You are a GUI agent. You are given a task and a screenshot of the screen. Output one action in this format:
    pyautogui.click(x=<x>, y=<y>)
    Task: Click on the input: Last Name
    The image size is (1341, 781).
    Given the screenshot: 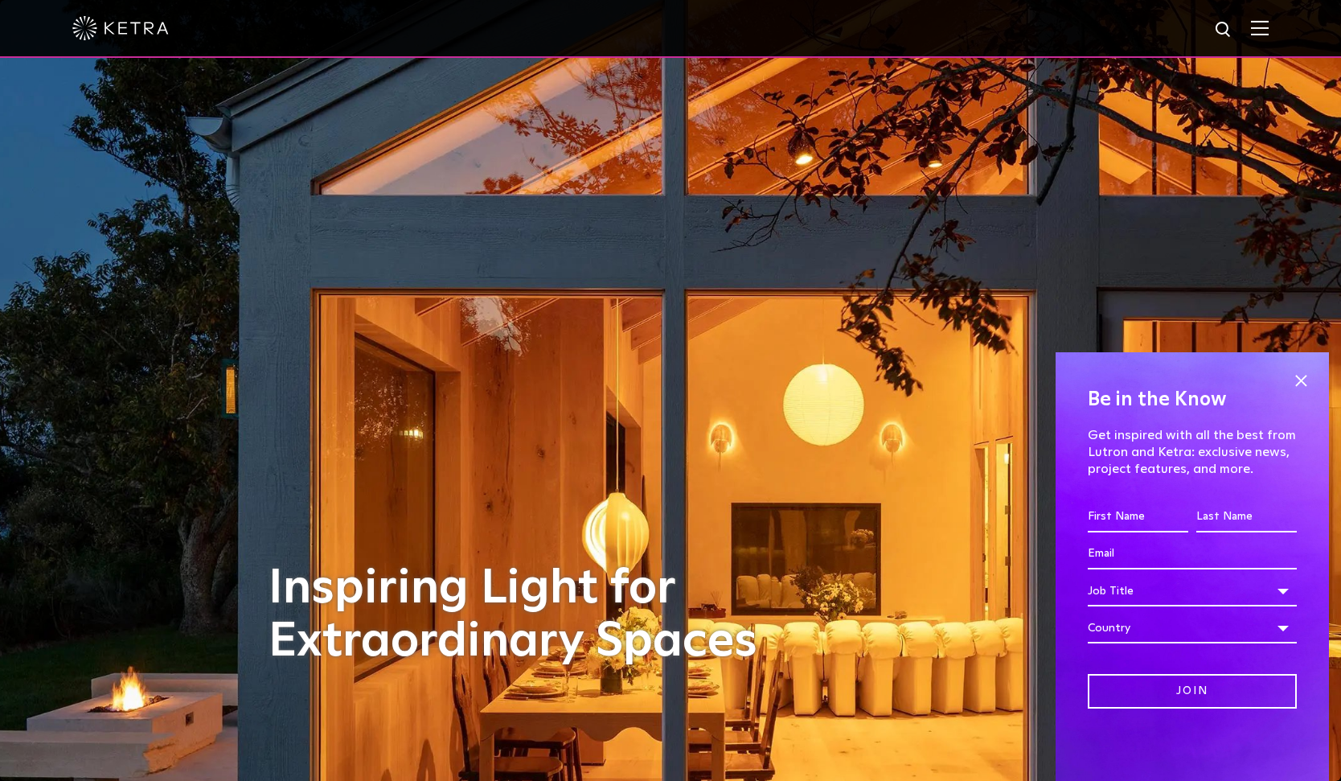 What is the action you would take?
    pyautogui.click(x=1246, y=517)
    